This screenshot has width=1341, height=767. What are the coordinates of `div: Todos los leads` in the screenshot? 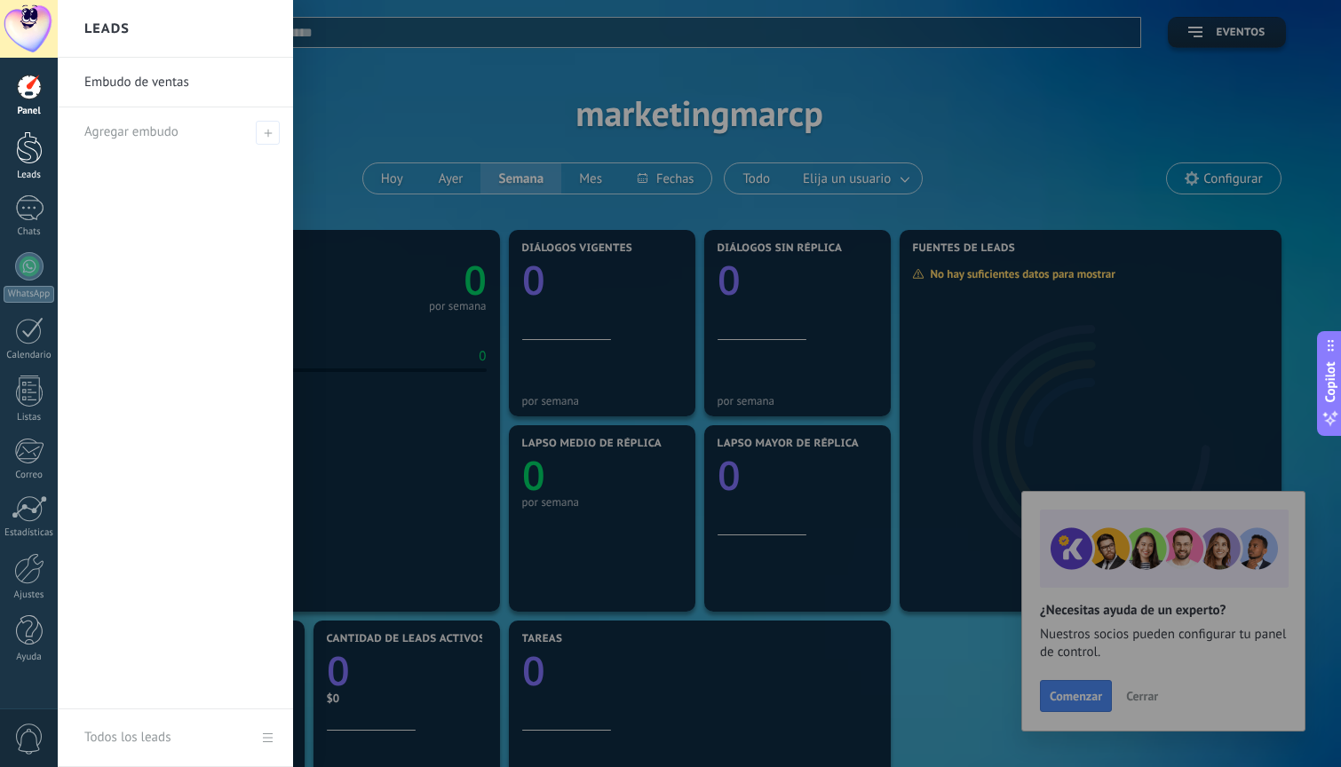 It's located at (127, 738).